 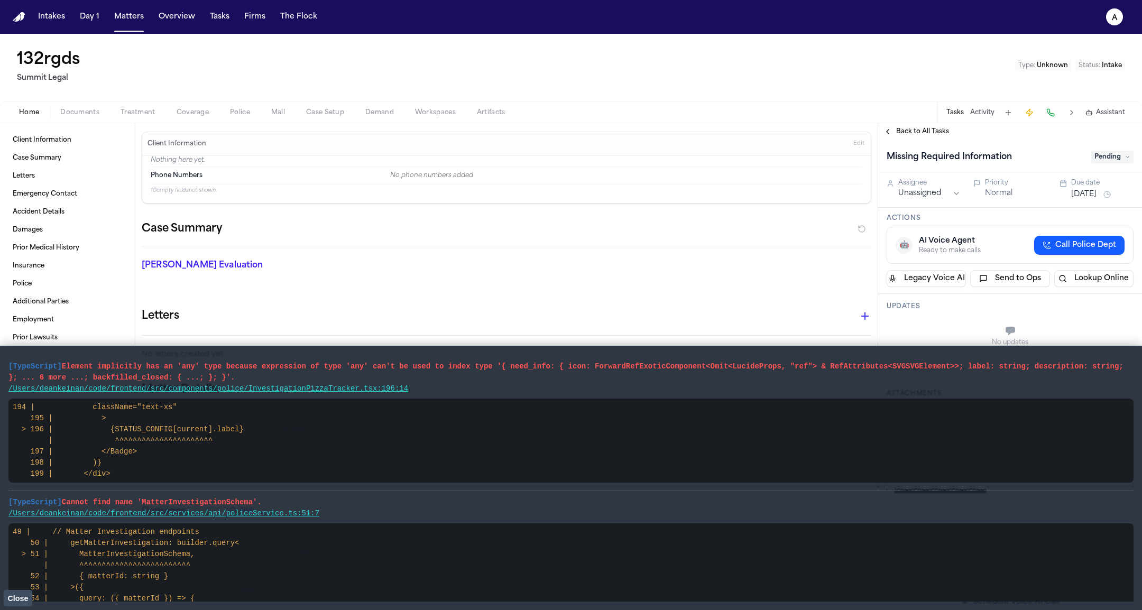 What do you see at coordinates (89, 17) in the screenshot?
I see `button: Day 1` at bounding box center [89, 17].